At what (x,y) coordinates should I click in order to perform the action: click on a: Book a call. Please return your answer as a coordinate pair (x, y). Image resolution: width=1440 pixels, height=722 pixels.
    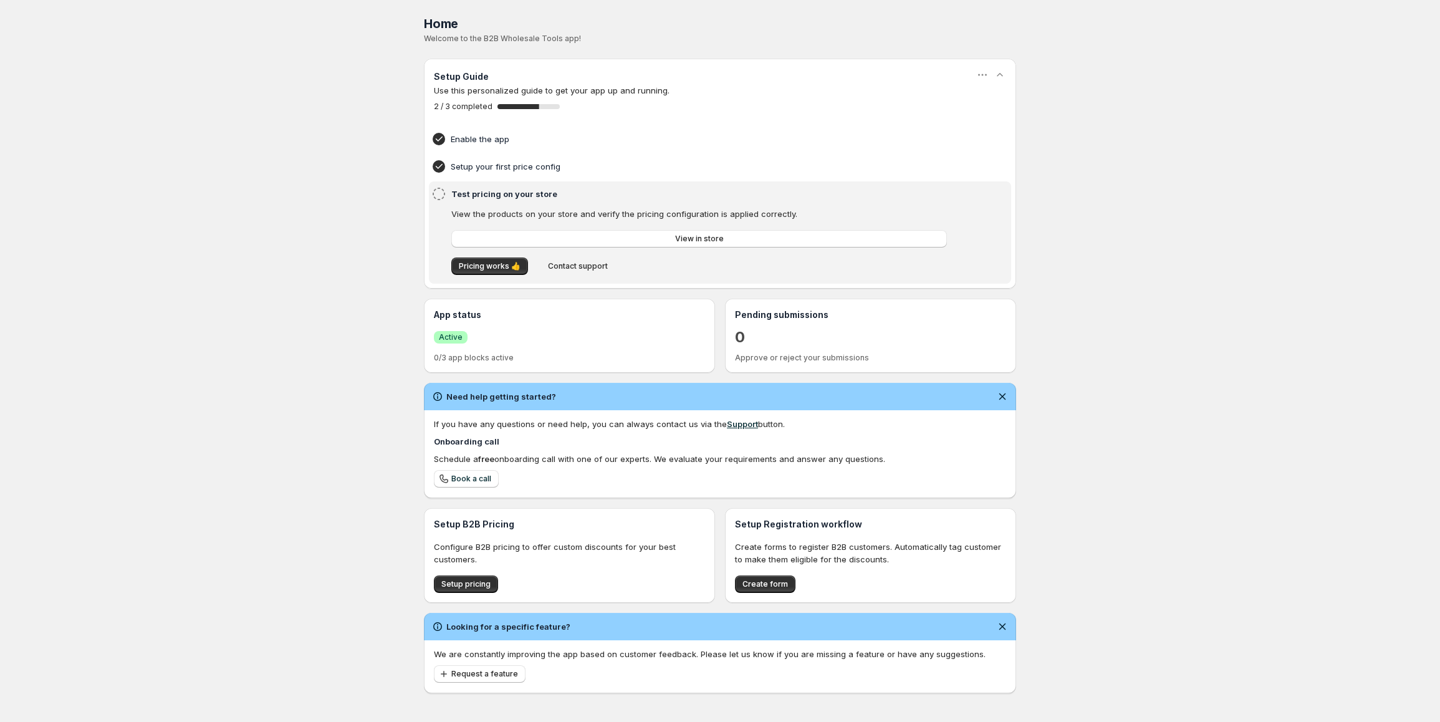
    Looking at the image, I should click on (466, 479).